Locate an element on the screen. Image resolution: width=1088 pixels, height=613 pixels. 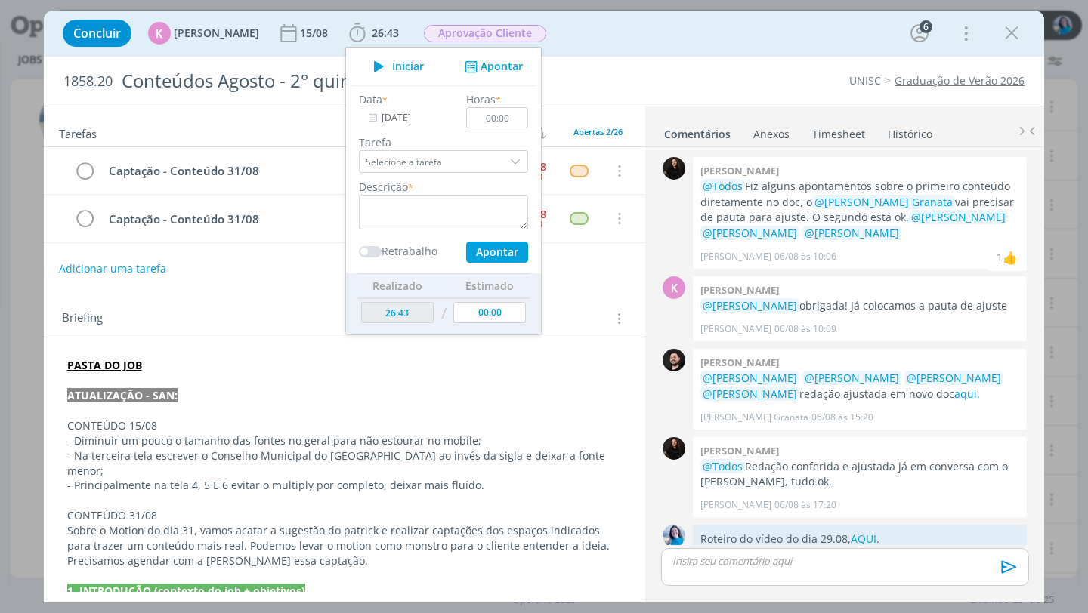
input: Data is located at coordinates (406, 118).